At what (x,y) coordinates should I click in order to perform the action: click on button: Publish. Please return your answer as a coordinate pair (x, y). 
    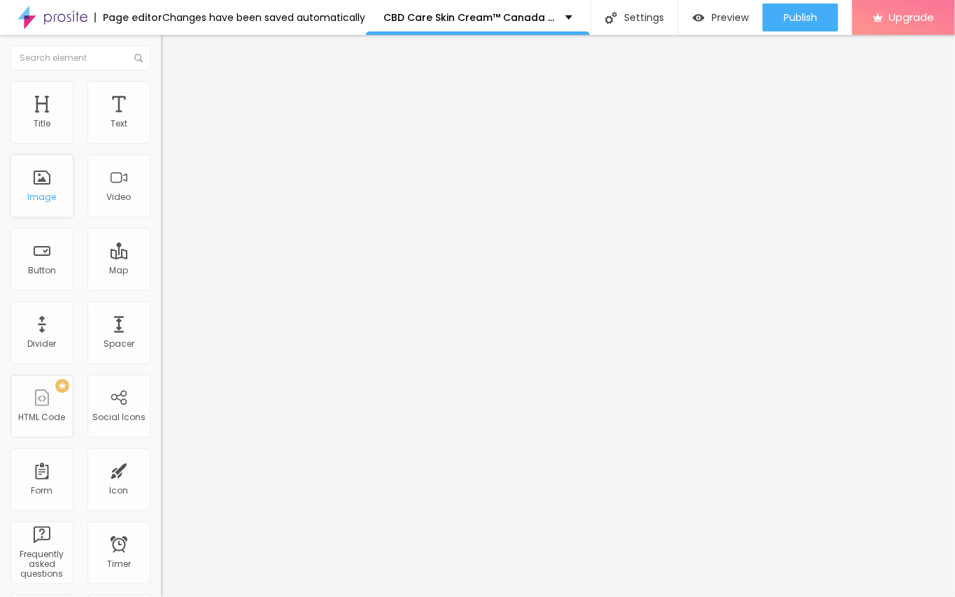
    Looking at the image, I should click on (800, 17).